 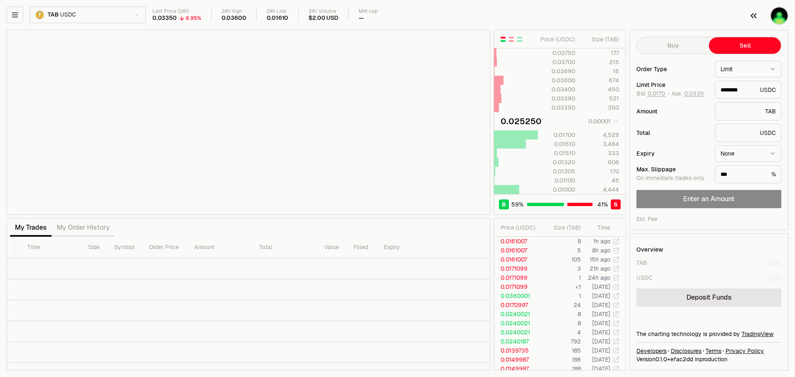 I want to click on button: 0.0335, so click(x=694, y=94).